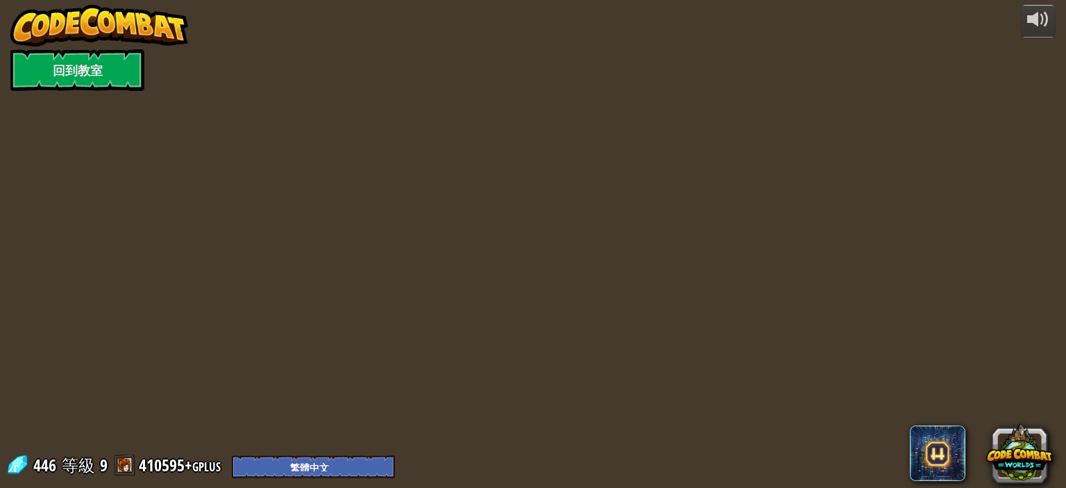  What do you see at coordinates (182, 465) in the screenshot?
I see `a: 410595+gplus` at bounding box center [182, 465].